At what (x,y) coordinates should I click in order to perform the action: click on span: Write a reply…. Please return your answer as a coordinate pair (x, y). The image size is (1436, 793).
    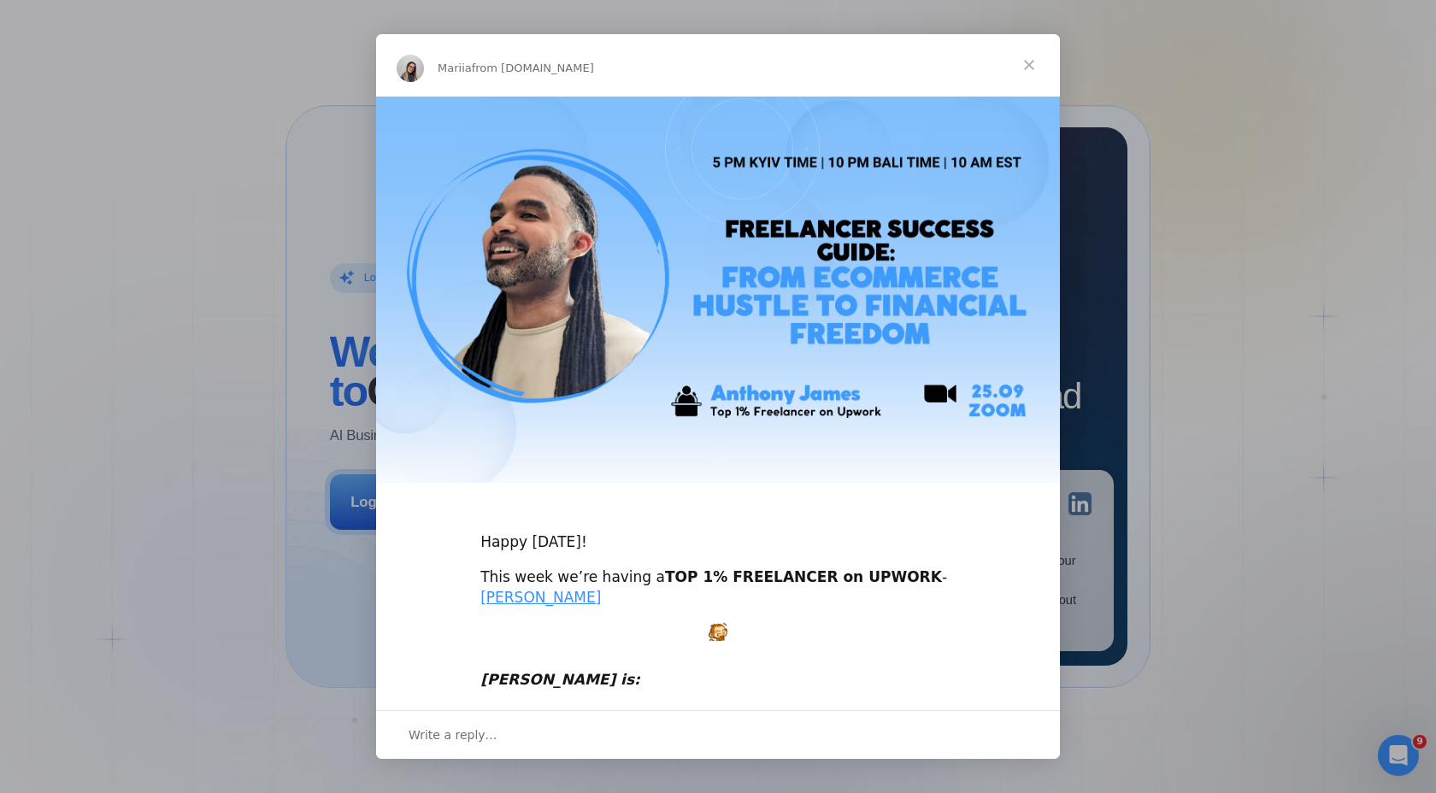
    Looking at the image, I should click on (453, 735).